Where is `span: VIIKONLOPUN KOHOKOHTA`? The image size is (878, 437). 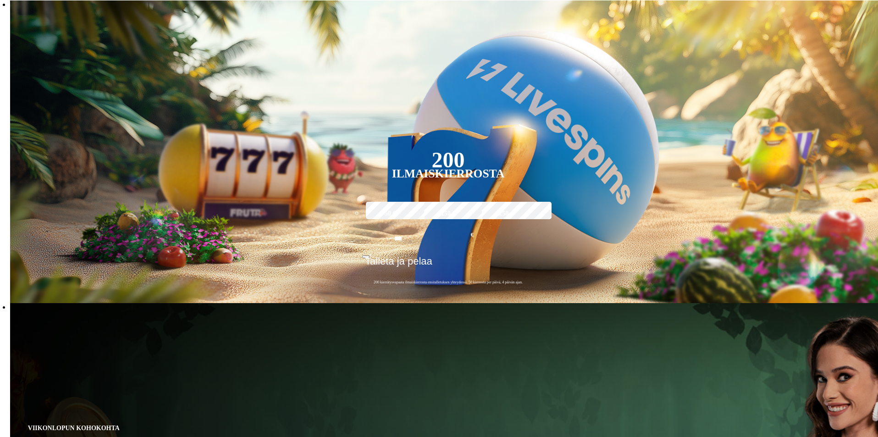
span: VIIKONLOPUN KOHOKOHTA is located at coordinates (74, 428).